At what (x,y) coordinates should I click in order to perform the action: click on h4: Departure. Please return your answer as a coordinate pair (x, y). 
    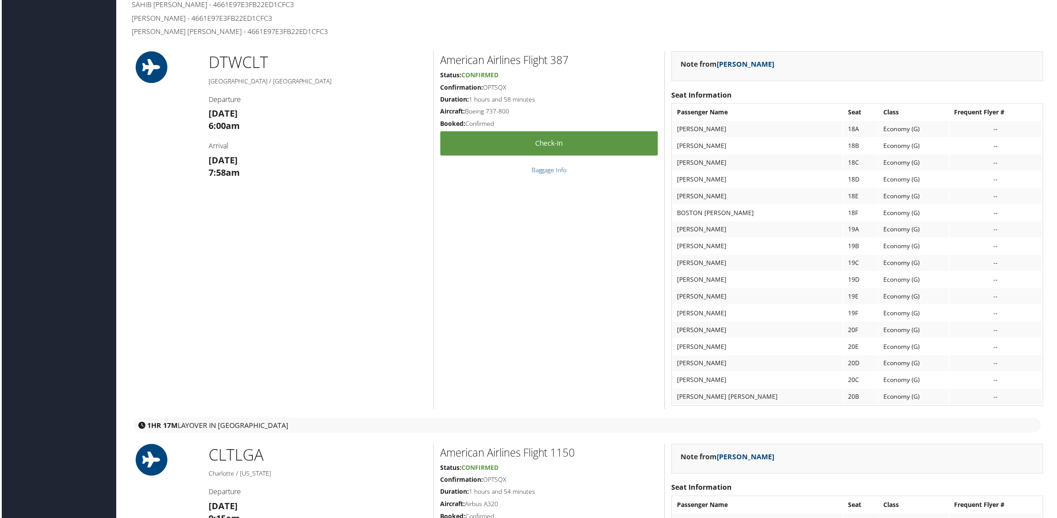
    Looking at the image, I should click on (317, 99).